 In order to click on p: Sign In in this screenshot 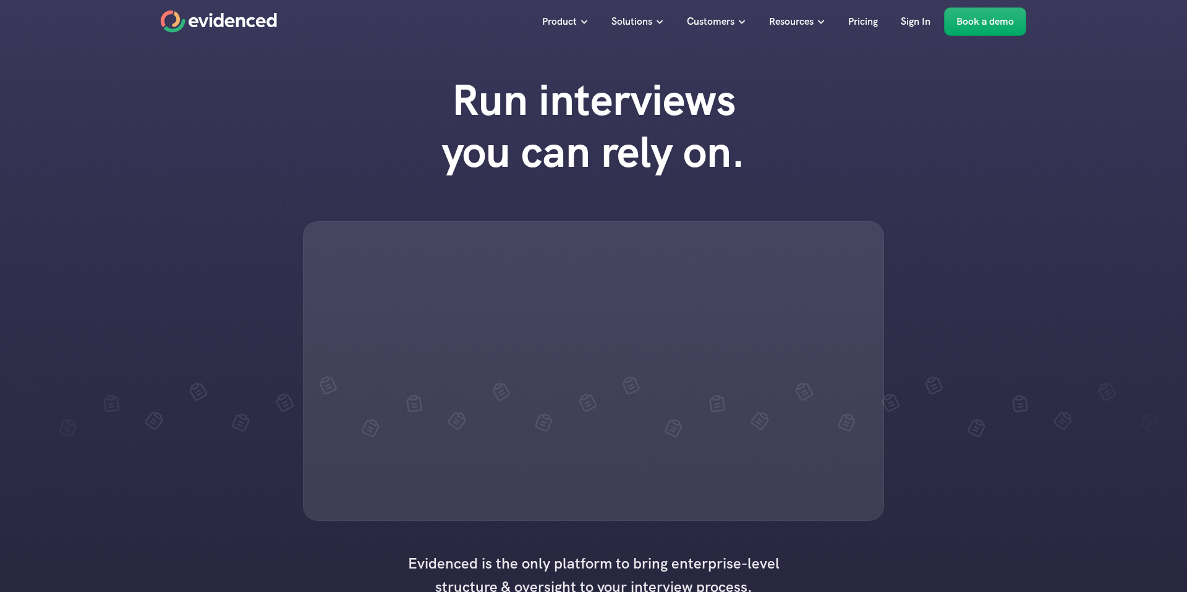, I will do `click(915, 22)`.